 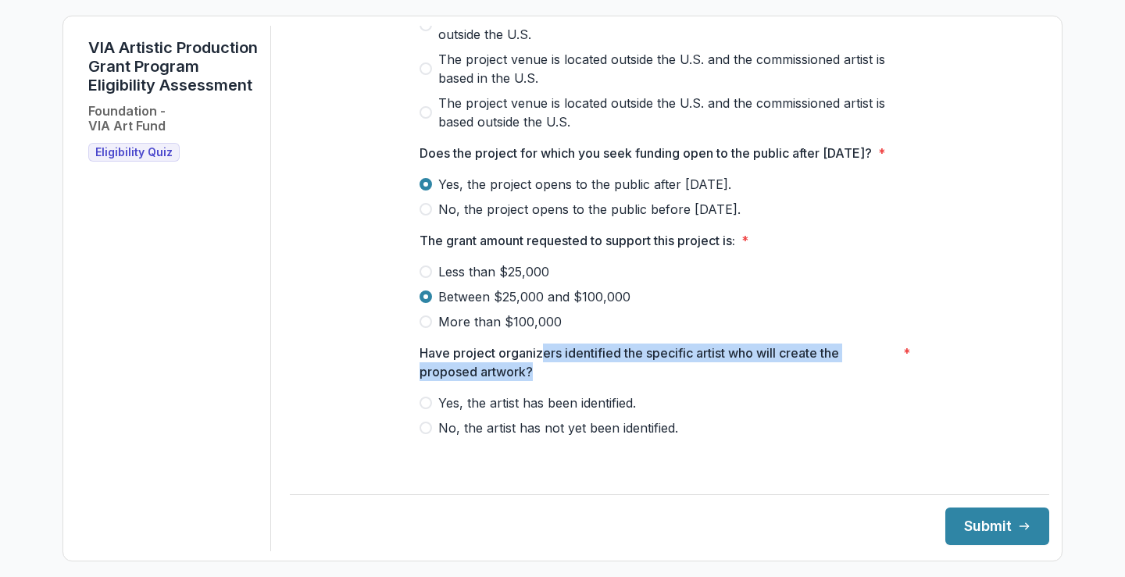 What do you see at coordinates (679, 69) in the screenshot?
I see `span: The project venue is located outside the U.S. and the commissioned artist is based in the U.S.` at bounding box center [679, 69].